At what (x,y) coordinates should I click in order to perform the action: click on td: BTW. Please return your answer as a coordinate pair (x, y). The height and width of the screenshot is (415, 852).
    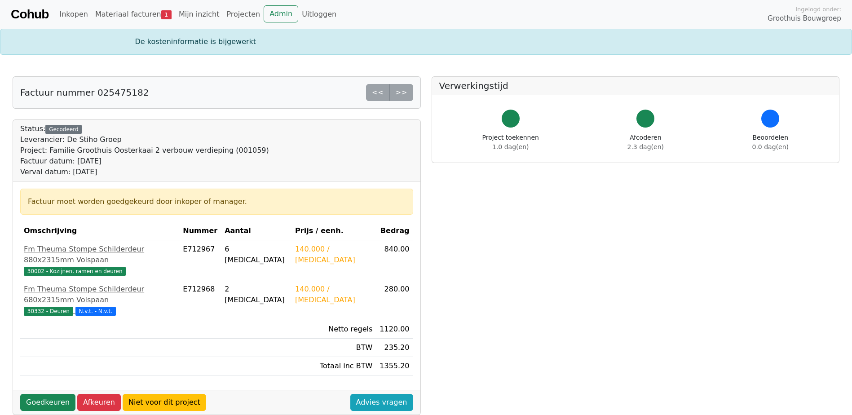
    Looking at the image, I should click on (334, 348).